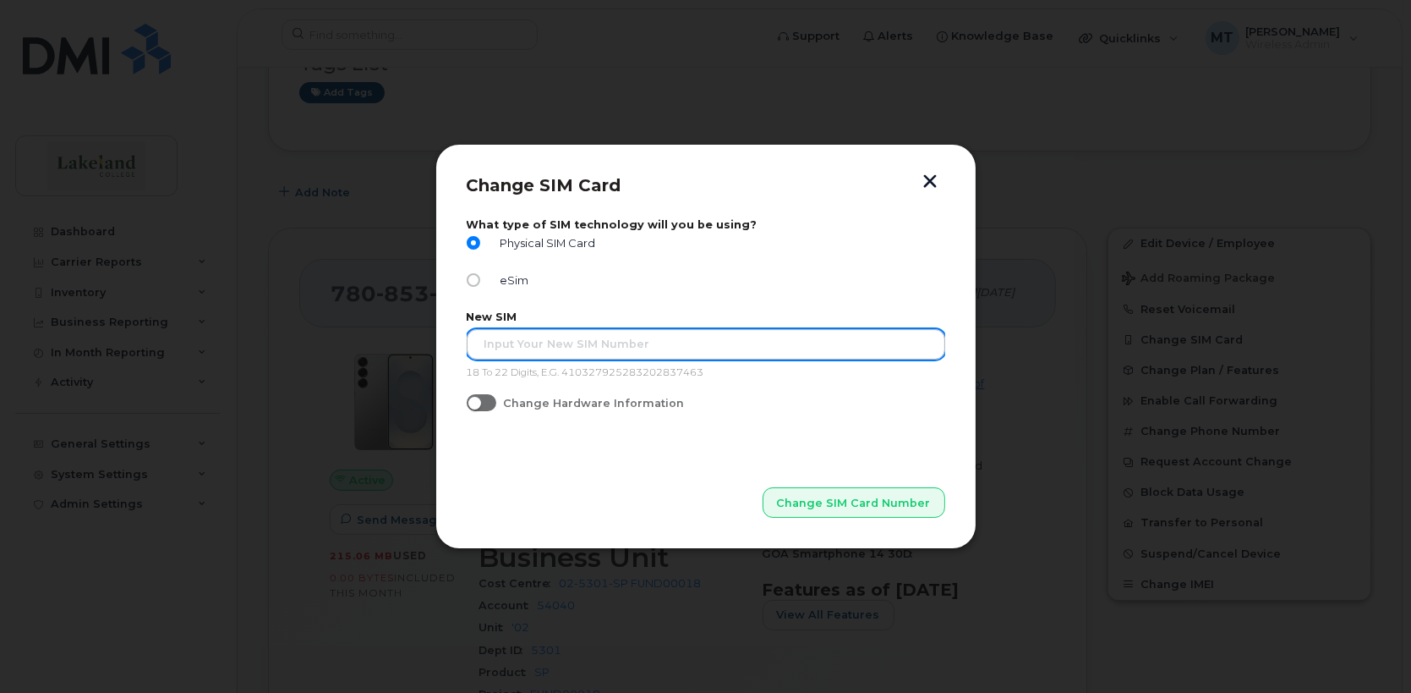 Image resolution: width=1411 pixels, height=693 pixels. I want to click on input: Change Hardware Information, so click(474, 401).